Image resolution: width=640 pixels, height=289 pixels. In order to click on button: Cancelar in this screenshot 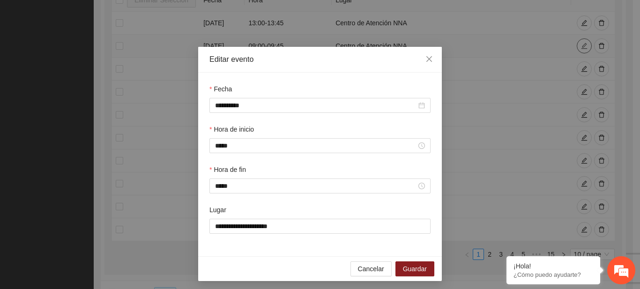, I will do `click(371, 269)`.